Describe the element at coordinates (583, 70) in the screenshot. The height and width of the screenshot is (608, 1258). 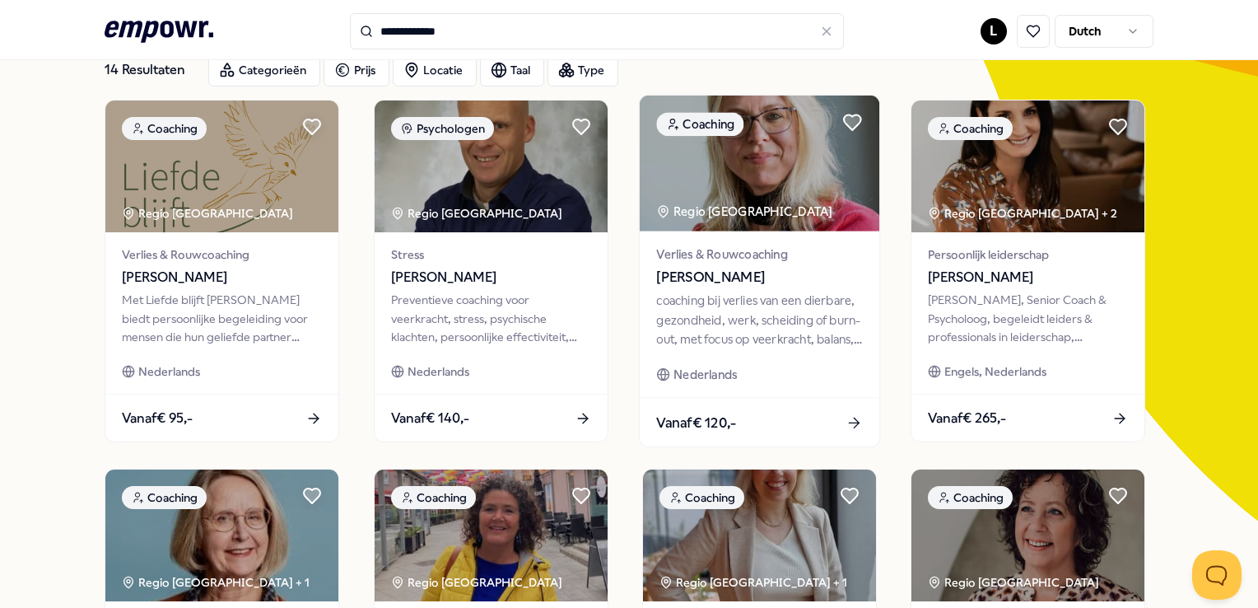
I see `button: Type` at that location.